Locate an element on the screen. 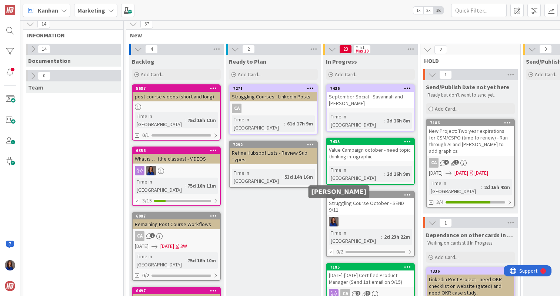 The image size is (560, 296). div: 6497 is located at coordinates (176, 291).